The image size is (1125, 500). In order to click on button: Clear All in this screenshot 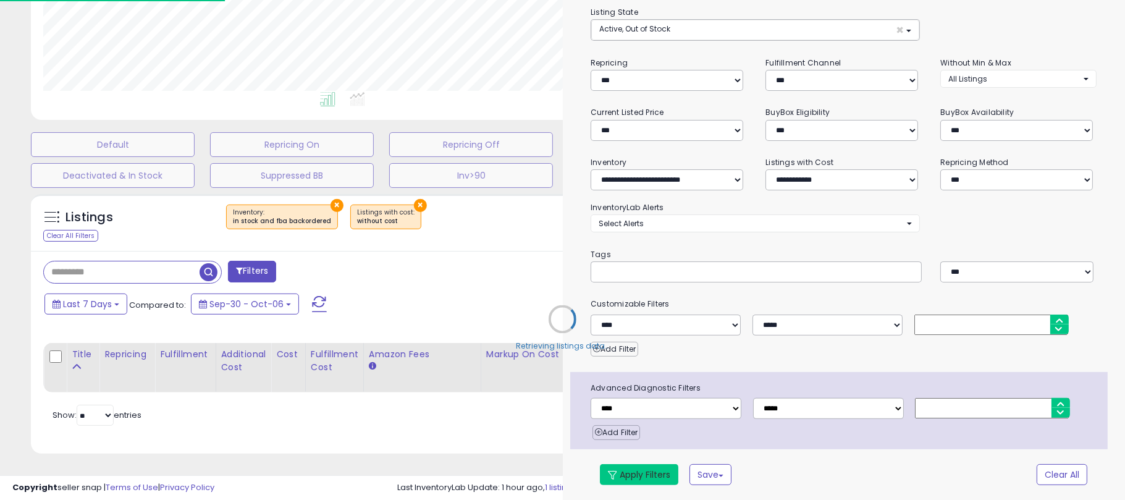, I will do `click(1062, 474)`.